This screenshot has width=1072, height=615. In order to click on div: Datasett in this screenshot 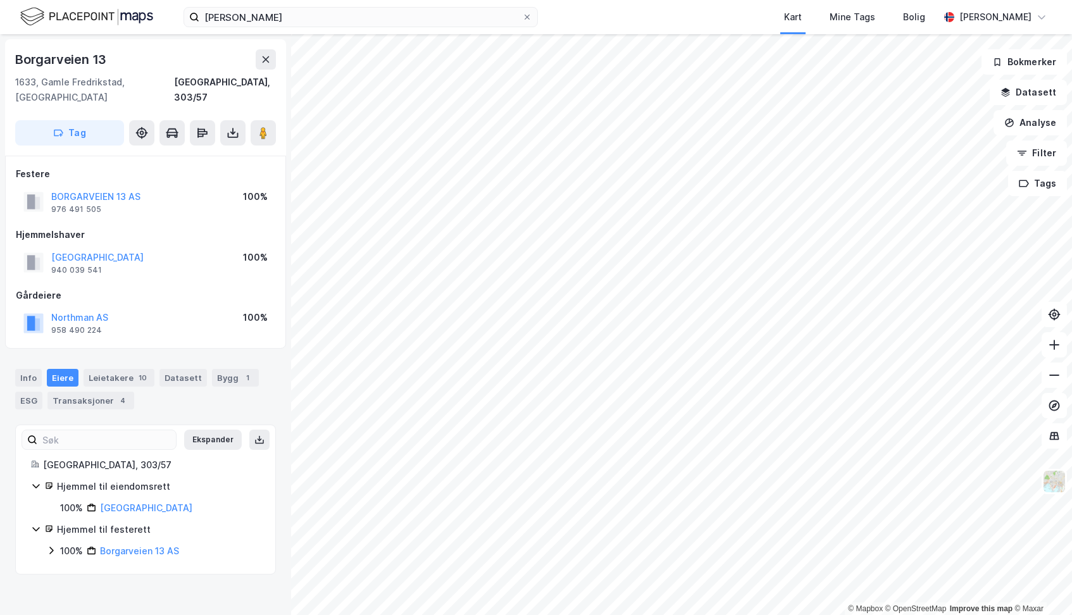, I will do `click(183, 378)`.